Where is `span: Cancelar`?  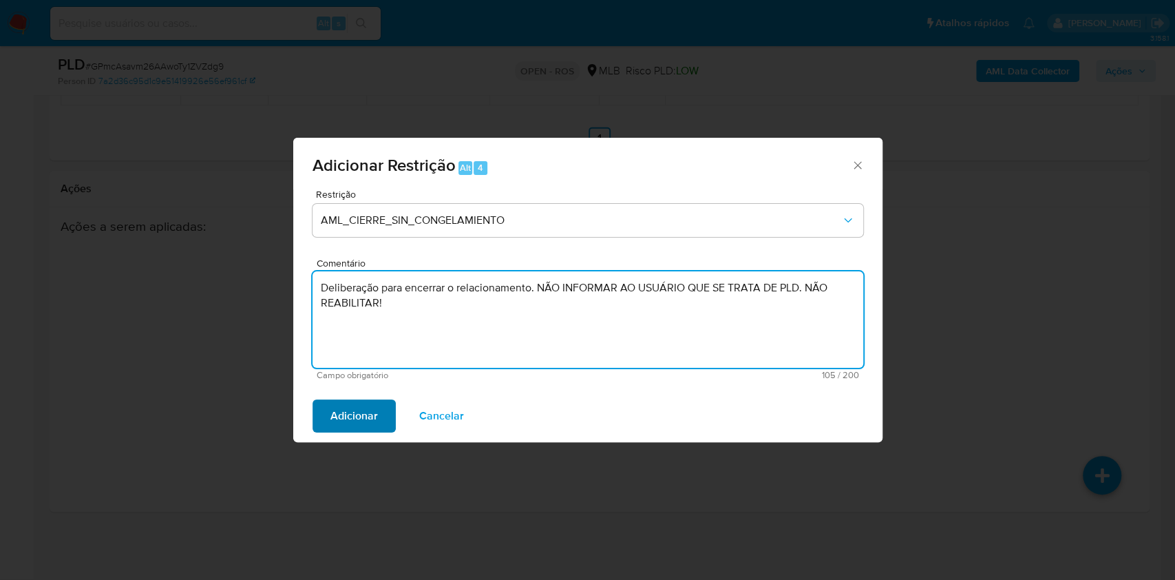 span: Cancelar is located at coordinates (441, 416).